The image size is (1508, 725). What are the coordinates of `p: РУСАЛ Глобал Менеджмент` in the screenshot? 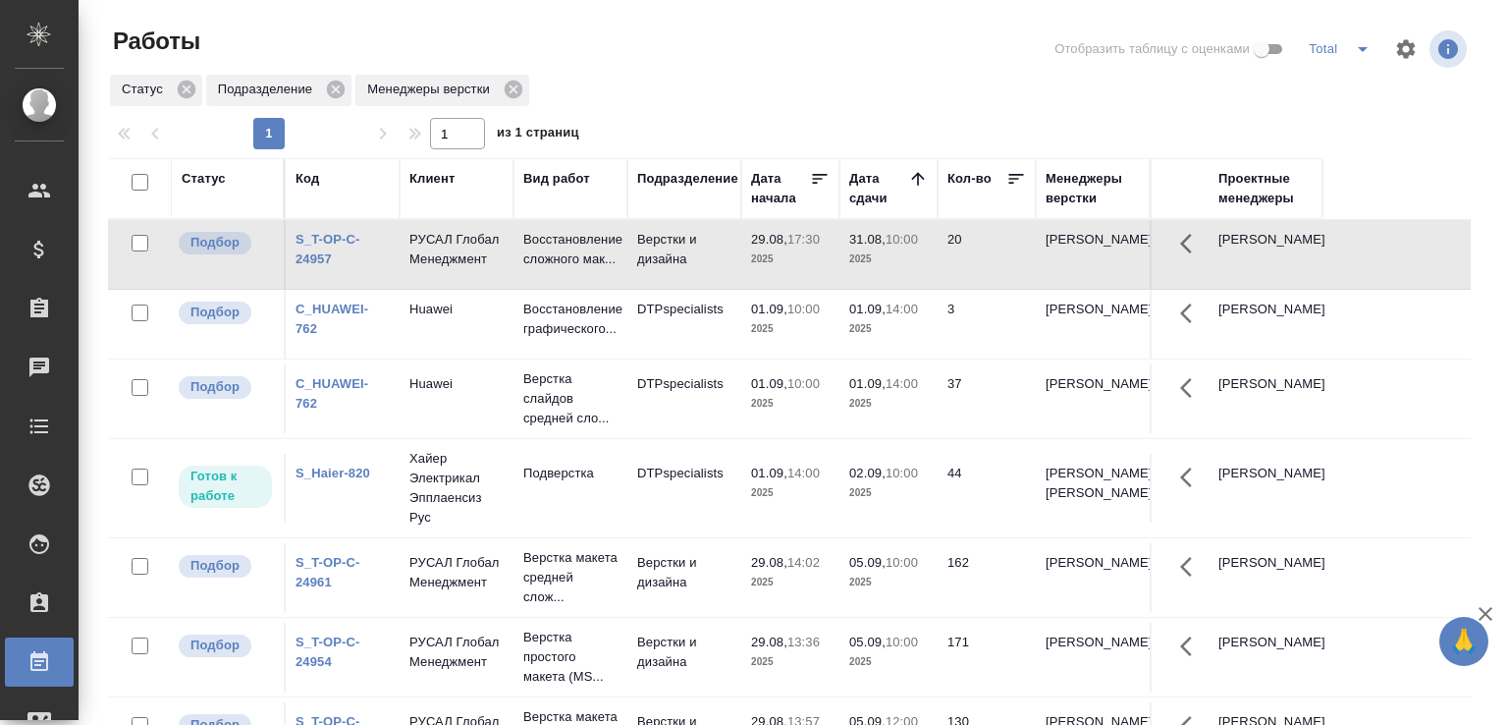 It's located at (457, 573).